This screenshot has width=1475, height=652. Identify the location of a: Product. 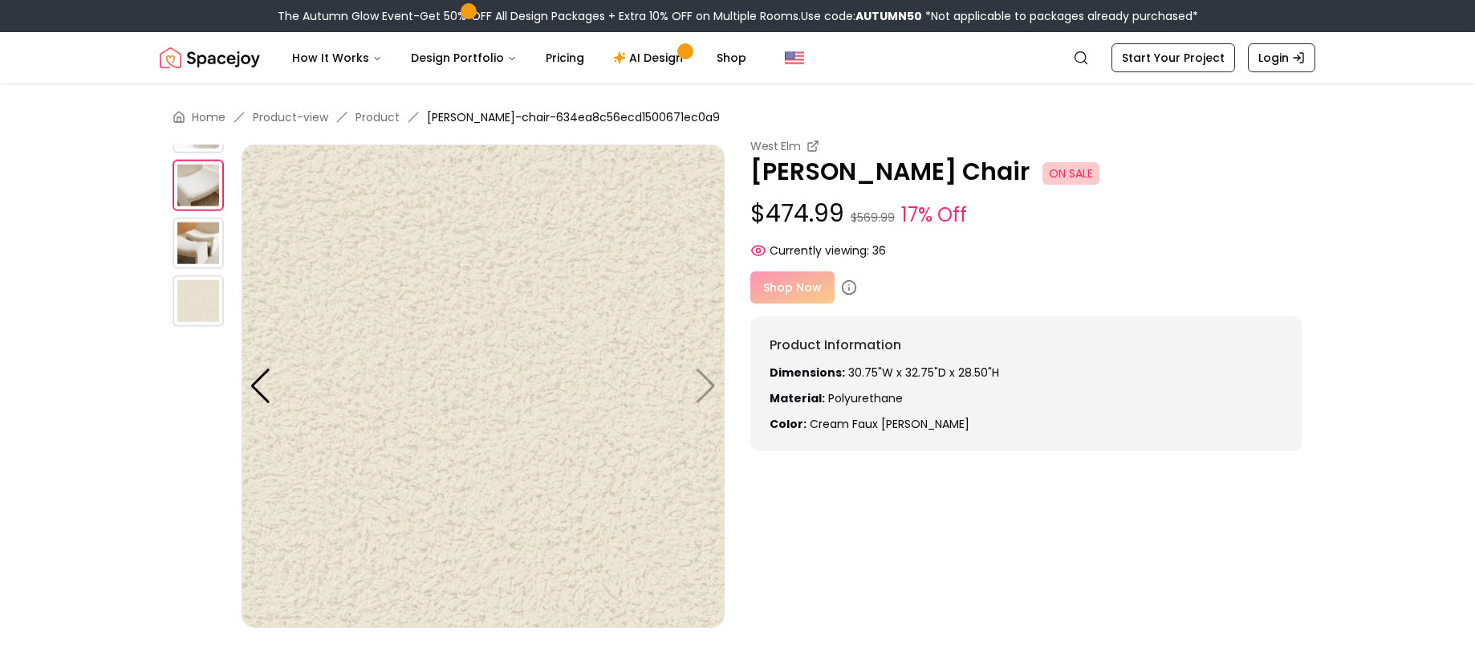
(377, 117).